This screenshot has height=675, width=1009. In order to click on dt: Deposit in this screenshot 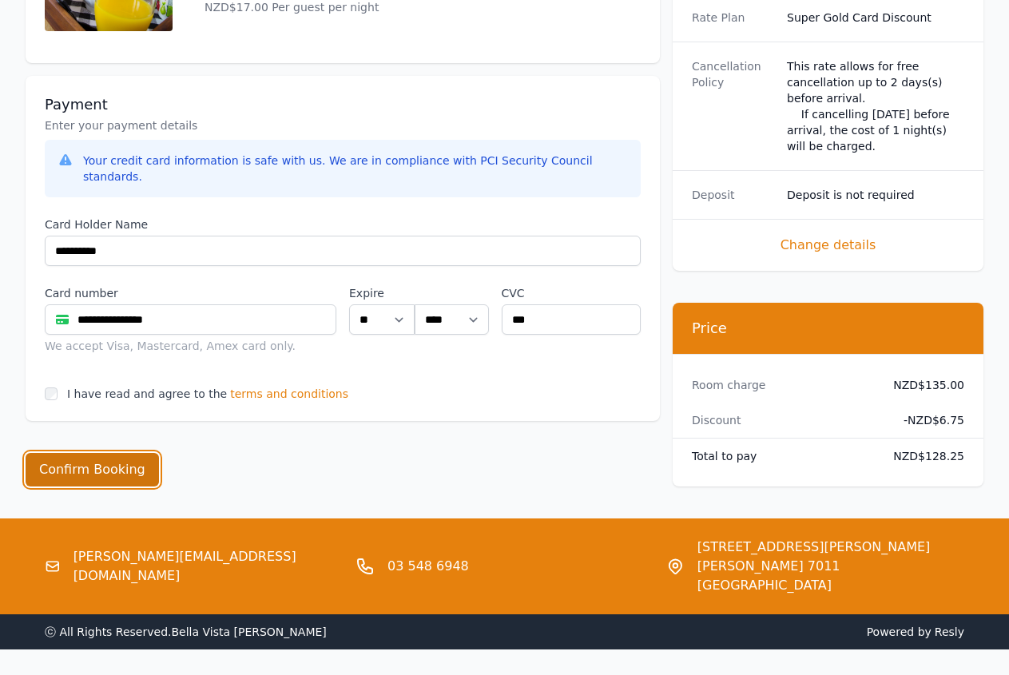, I will do `click(733, 195)`.